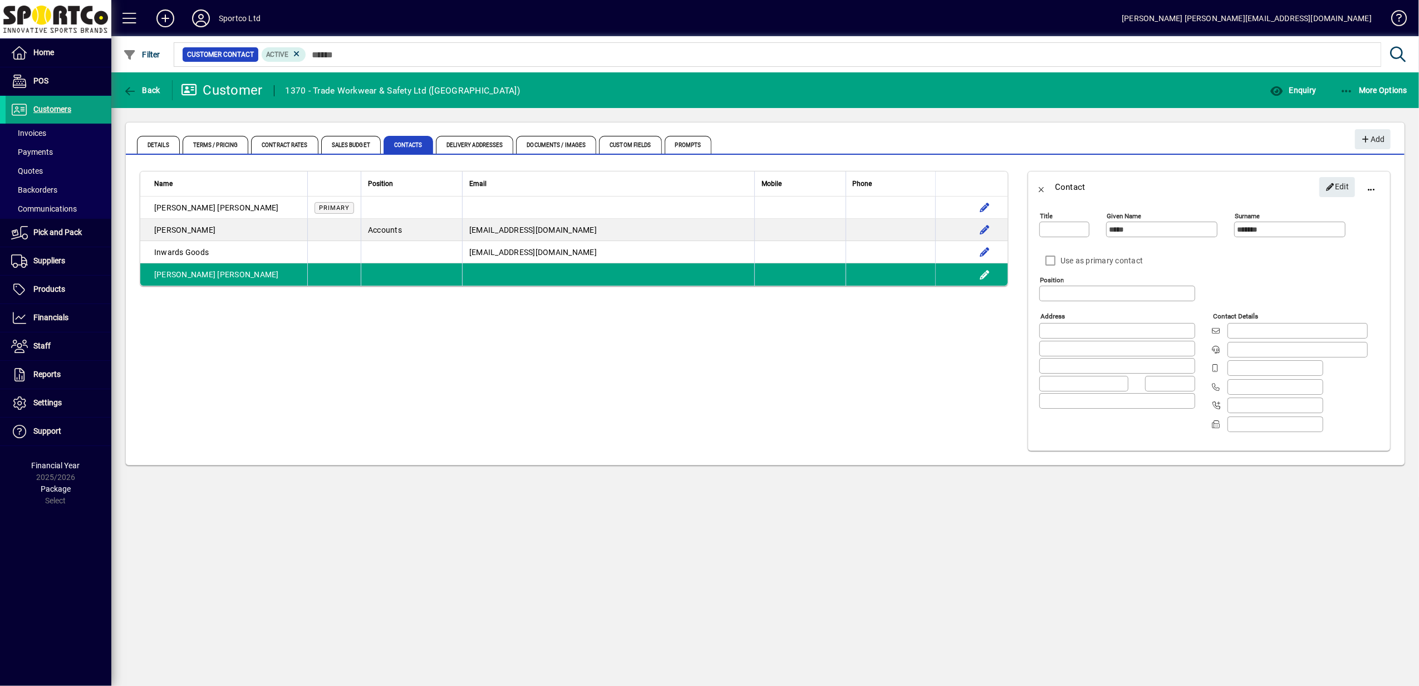  I want to click on span: Position, so click(380, 184).